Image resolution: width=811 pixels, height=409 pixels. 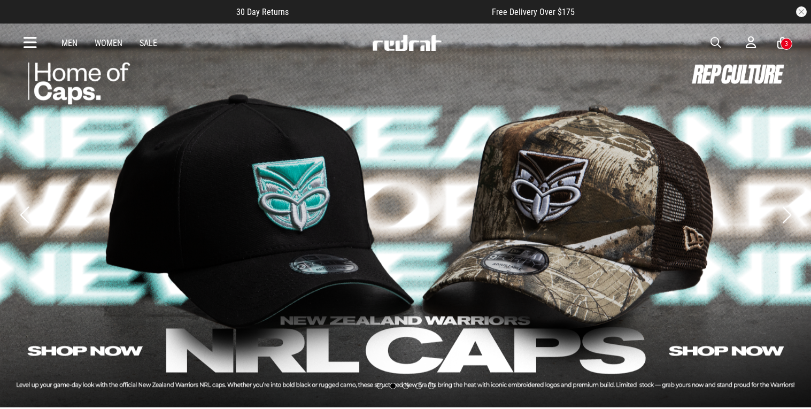 I want to click on a: Women, so click(x=109, y=43).